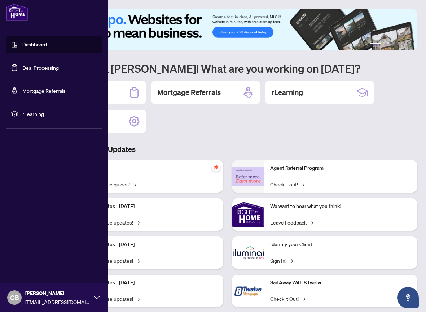 The image size is (426, 312). What do you see at coordinates (60, 114) in the screenshot?
I see `span: rLearning` at bounding box center [60, 114].